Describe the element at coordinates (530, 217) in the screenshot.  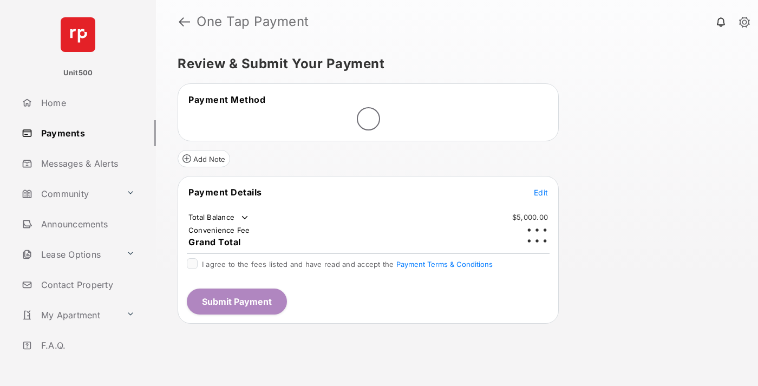
I see `td: $5,000.00` at that location.